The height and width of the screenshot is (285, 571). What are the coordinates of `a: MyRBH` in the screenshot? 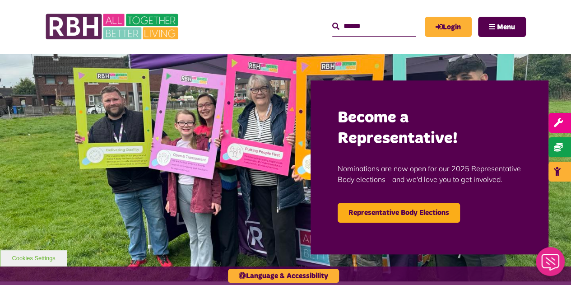 It's located at (449, 27).